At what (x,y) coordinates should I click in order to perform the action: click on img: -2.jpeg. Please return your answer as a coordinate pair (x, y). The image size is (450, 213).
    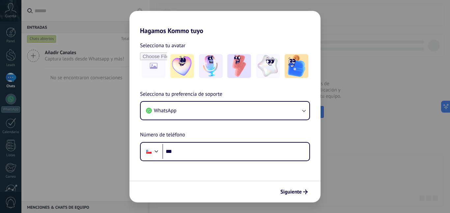
    Looking at the image, I should click on (211, 66).